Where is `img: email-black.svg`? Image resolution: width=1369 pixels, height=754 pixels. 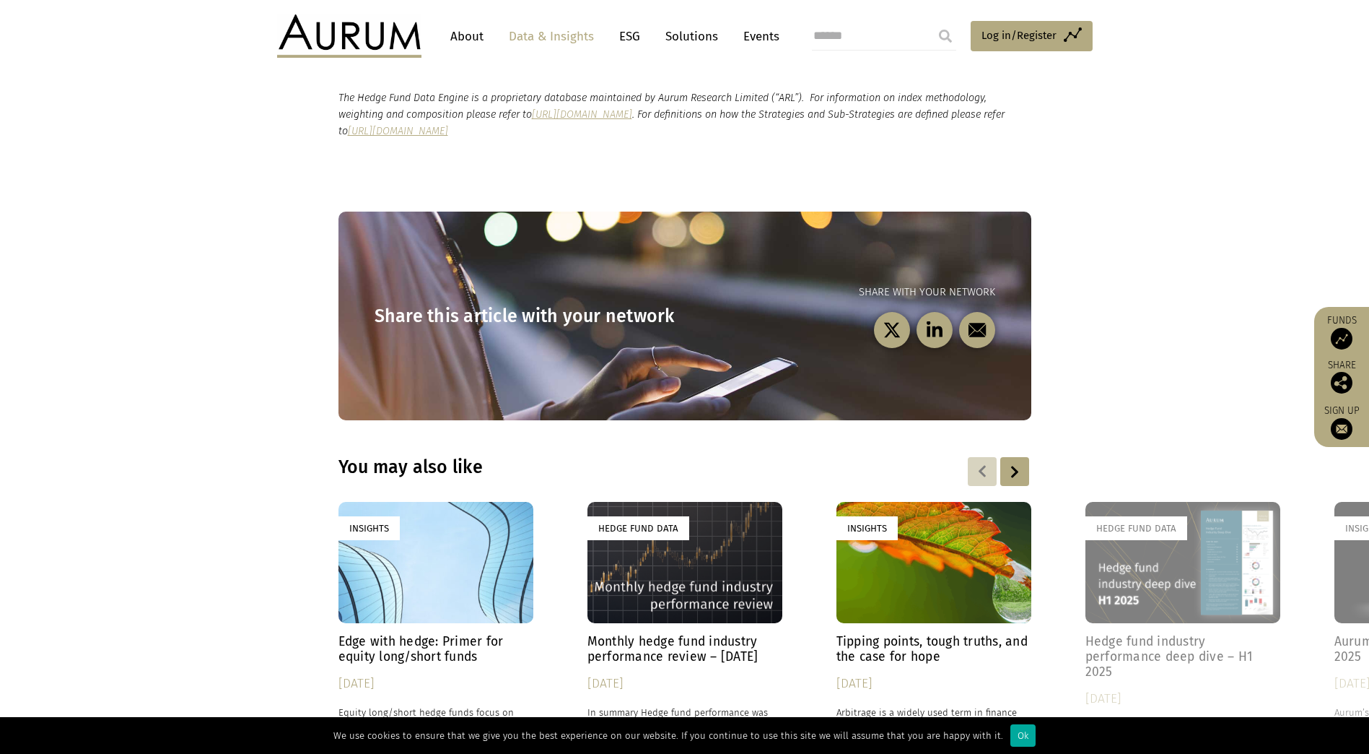 img: email-black.svg is located at coordinates (977, 330).